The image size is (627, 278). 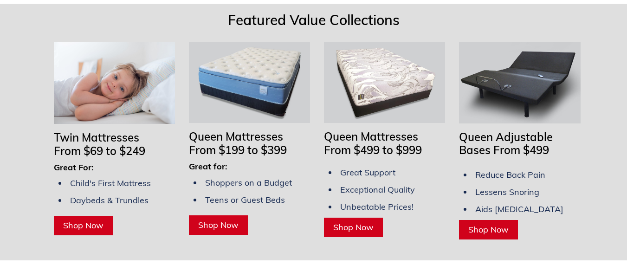 What do you see at coordinates (378, 189) in the screenshot?
I see `span: Exceptional Quality` at bounding box center [378, 189].